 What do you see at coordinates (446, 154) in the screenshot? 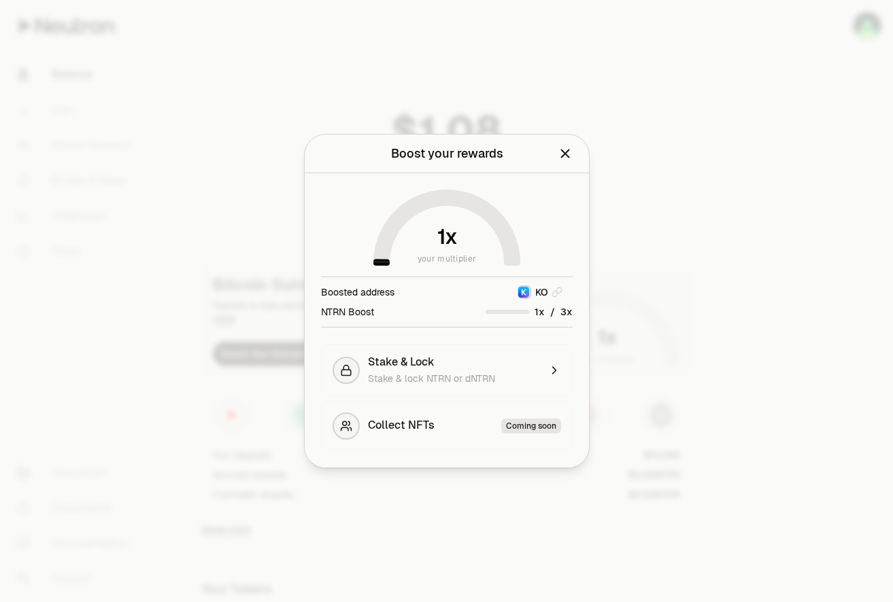
I see `div: Boost your rewards` at bounding box center [446, 154].